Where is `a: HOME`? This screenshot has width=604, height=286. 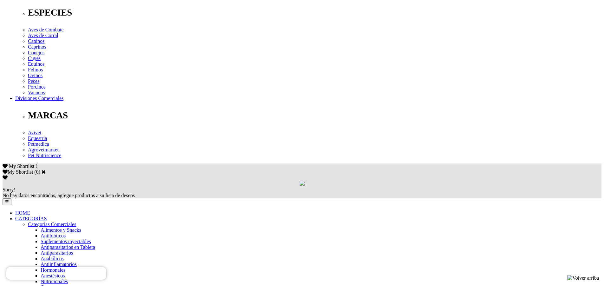 a: HOME is located at coordinates (23, 212).